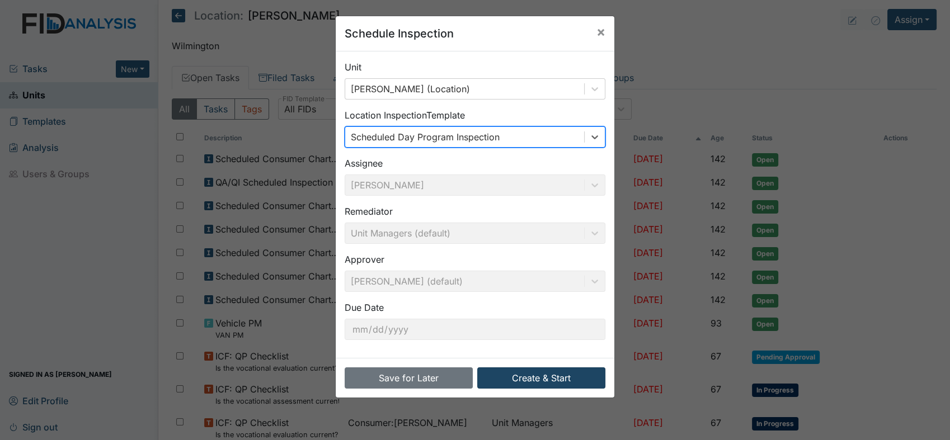 Image resolution: width=950 pixels, height=440 pixels. What do you see at coordinates (364, 260) in the screenshot?
I see `label: Approver` at bounding box center [364, 260].